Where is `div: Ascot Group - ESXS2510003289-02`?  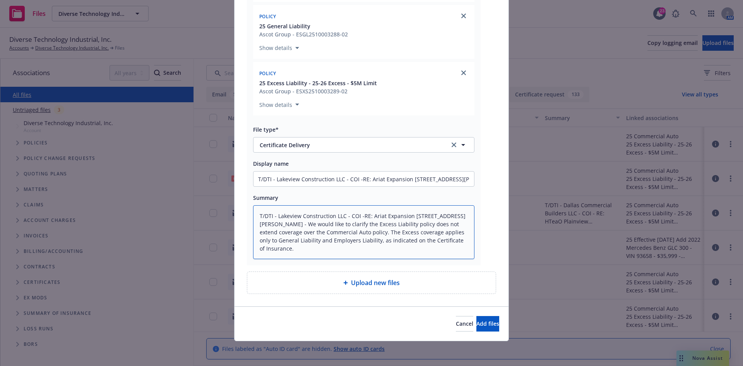 div: Ascot Group - ESXS2510003289-02 is located at coordinates (318, 91).